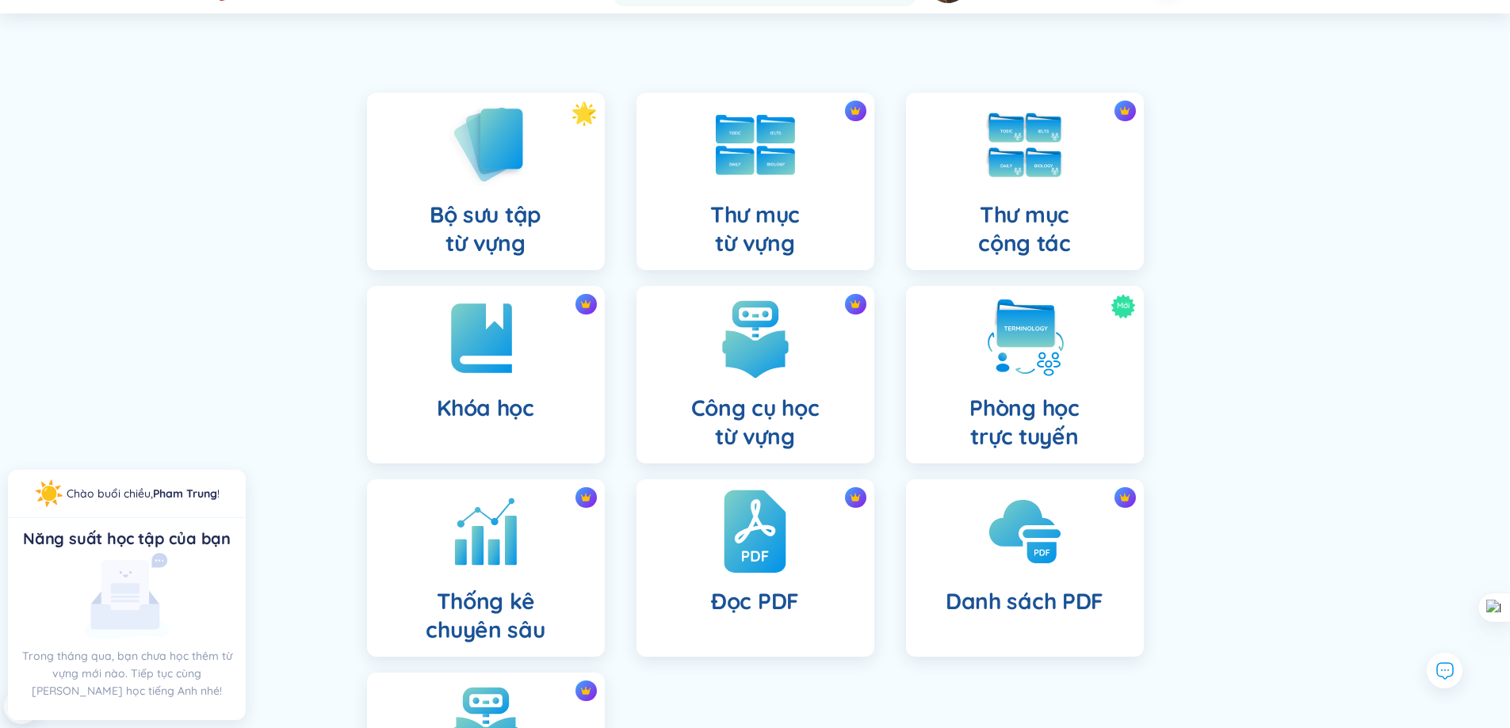 The height and width of the screenshot is (728, 1510). I want to click on div: Năng suất học tập của bạn, so click(127, 539).